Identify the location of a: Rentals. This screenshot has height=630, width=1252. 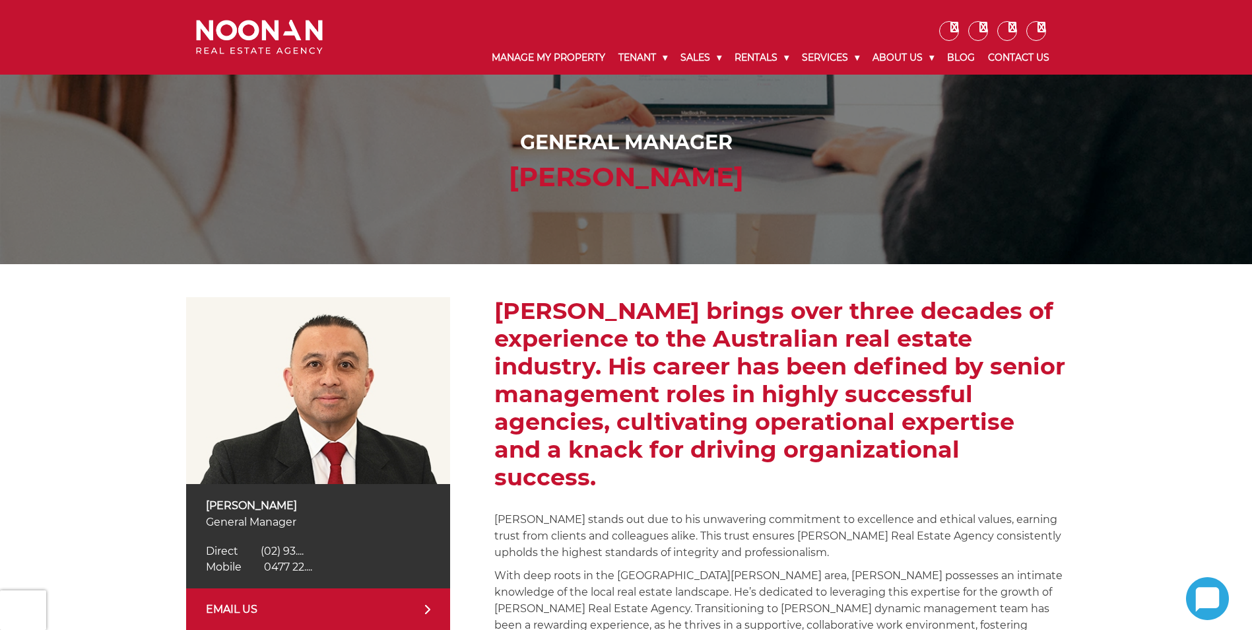
(762, 57).